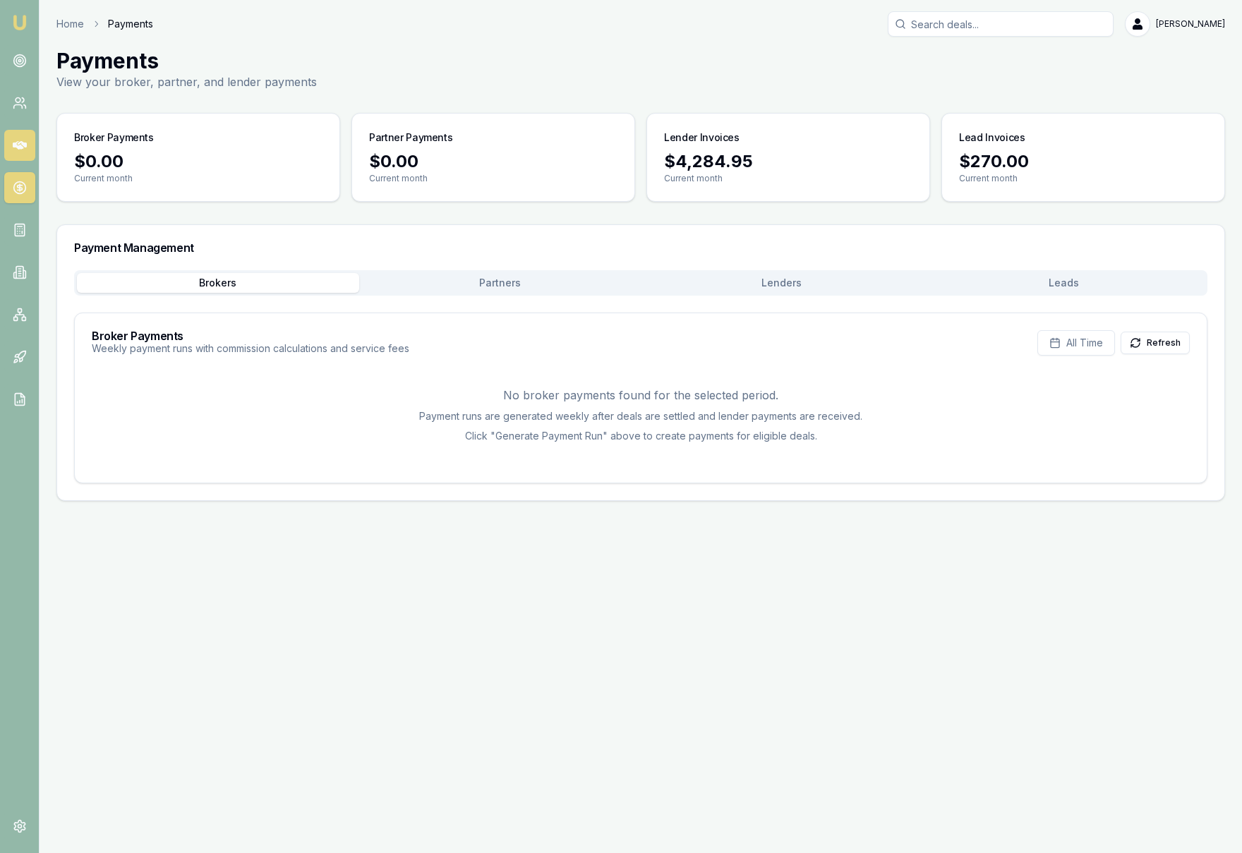 The image size is (1242, 853). What do you see at coordinates (641, 248) in the screenshot?
I see `h3: Payment Management` at bounding box center [641, 248].